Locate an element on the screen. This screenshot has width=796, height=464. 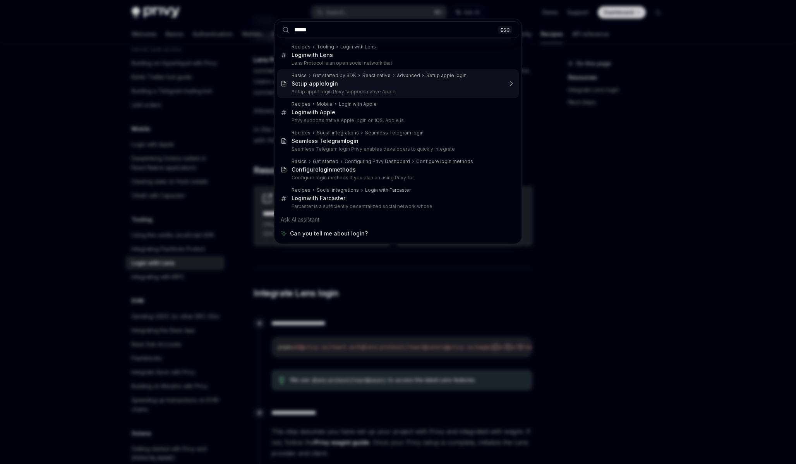
p: Configure login methods If you plan on using Privy for is located at coordinates (397, 178).